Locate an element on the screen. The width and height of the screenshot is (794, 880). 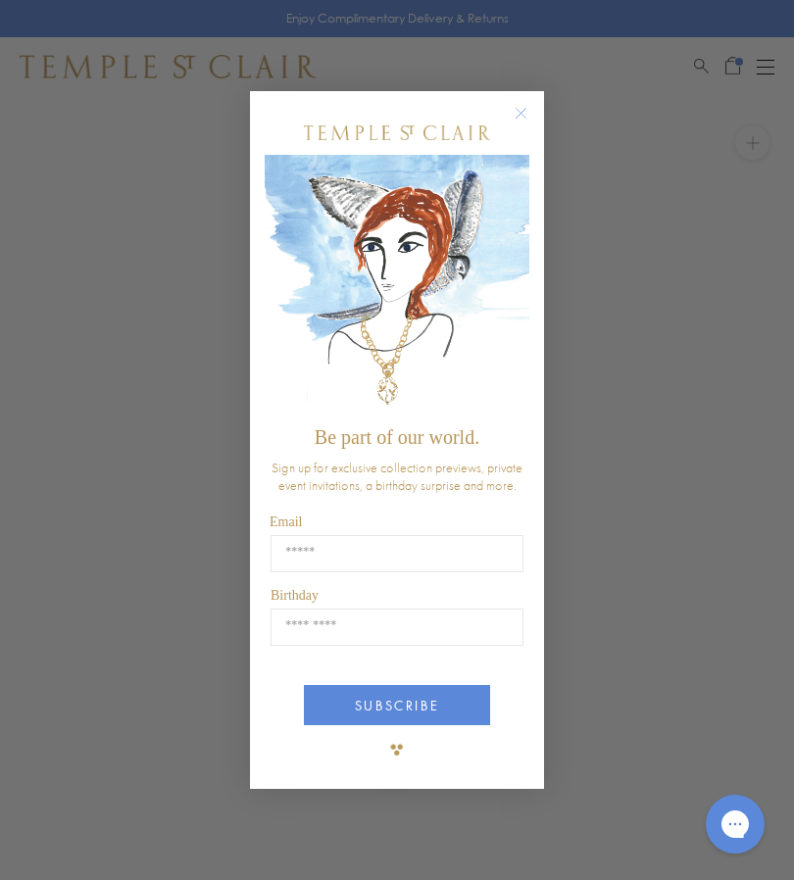
span: Email is located at coordinates (285, 521).